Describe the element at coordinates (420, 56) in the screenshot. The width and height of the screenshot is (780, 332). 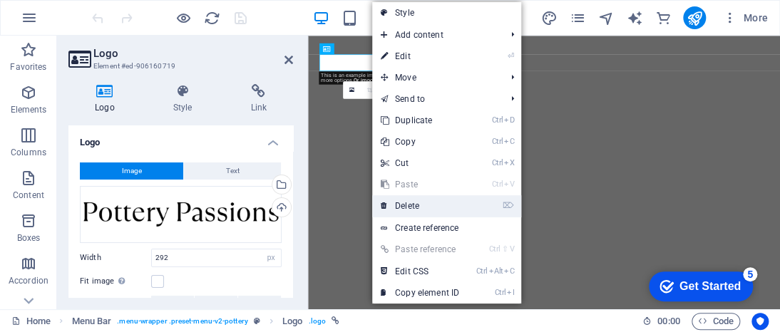
I see `a: ⏎Edit` at that location.